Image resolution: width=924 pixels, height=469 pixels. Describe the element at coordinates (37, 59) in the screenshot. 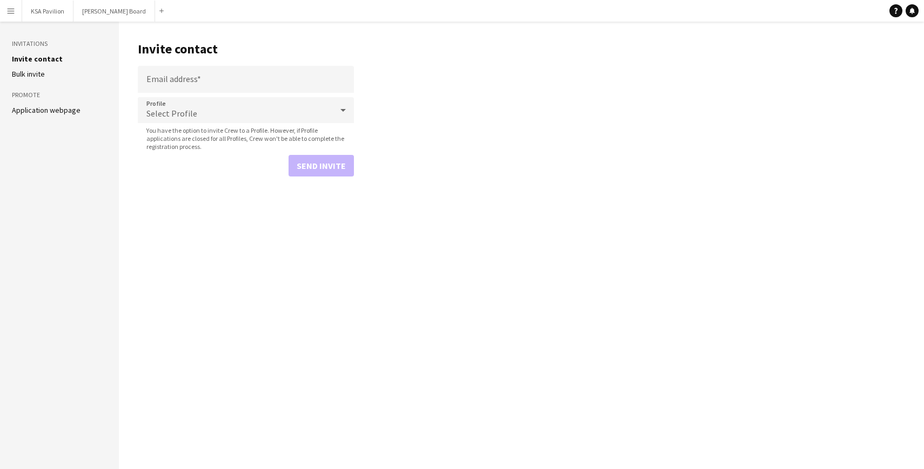

I see `a: Invite contact` at that location.